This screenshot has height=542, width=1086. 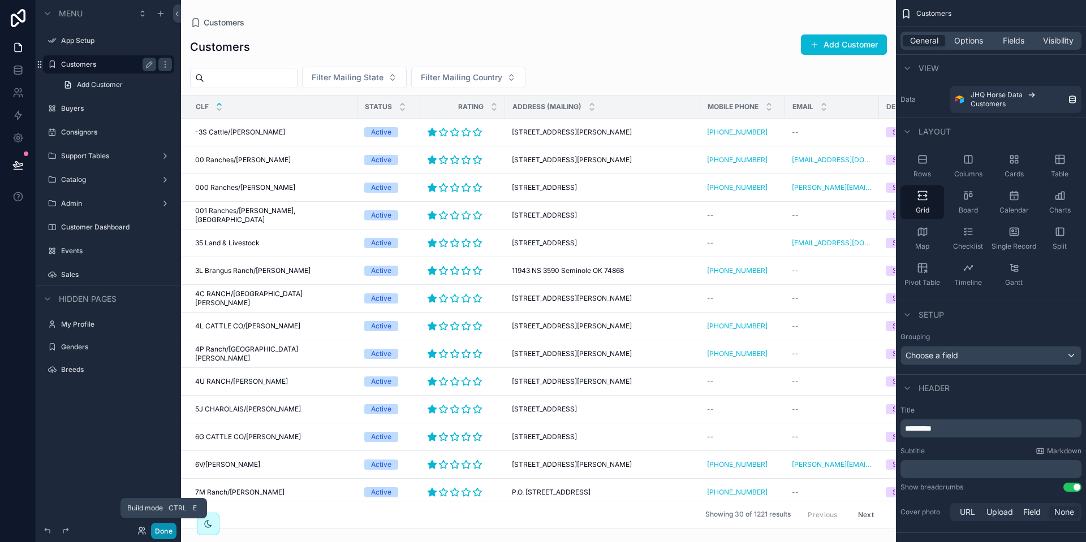 I want to click on label: App Setup, so click(x=117, y=41).